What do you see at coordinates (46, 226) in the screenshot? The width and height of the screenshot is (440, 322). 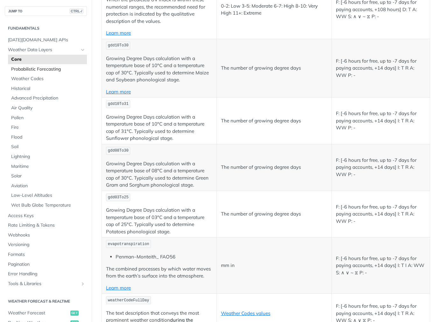 I see `span: Rate Limiting & Tokens` at bounding box center [46, 226].